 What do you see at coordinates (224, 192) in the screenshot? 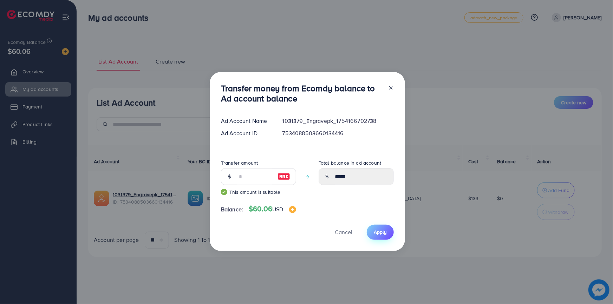
I see `img: guide` at bounding box center [224, 192].